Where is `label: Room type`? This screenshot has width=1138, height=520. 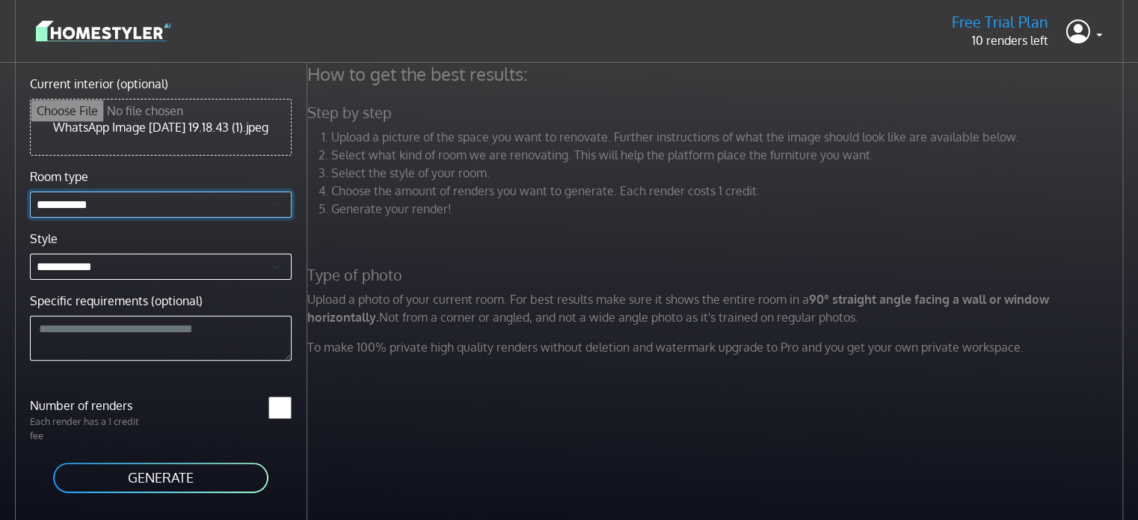 label: Room type is located at coordinates (59, 176).